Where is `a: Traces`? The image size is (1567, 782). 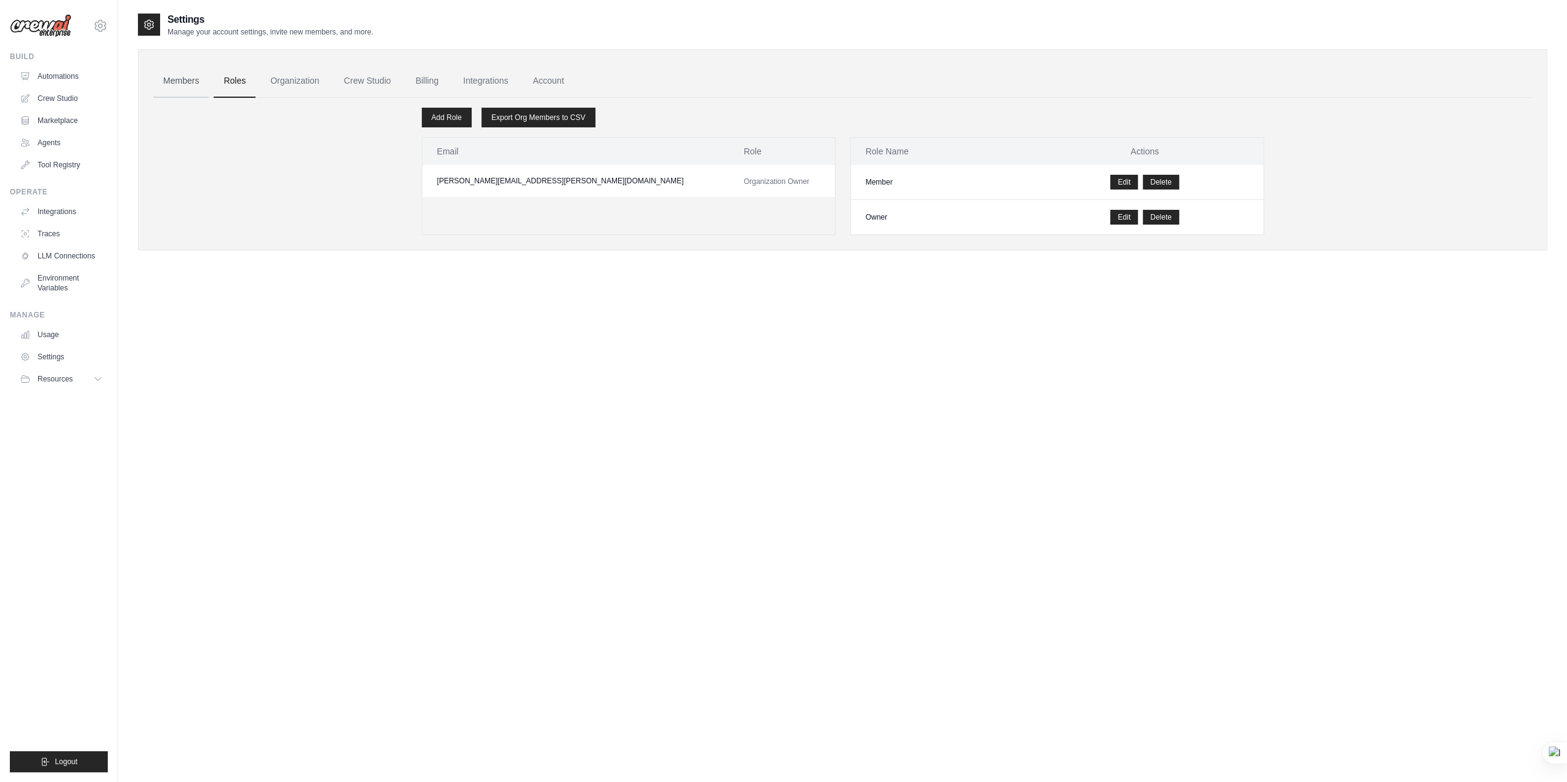 a: Traces is located at coordinates (61, 234).